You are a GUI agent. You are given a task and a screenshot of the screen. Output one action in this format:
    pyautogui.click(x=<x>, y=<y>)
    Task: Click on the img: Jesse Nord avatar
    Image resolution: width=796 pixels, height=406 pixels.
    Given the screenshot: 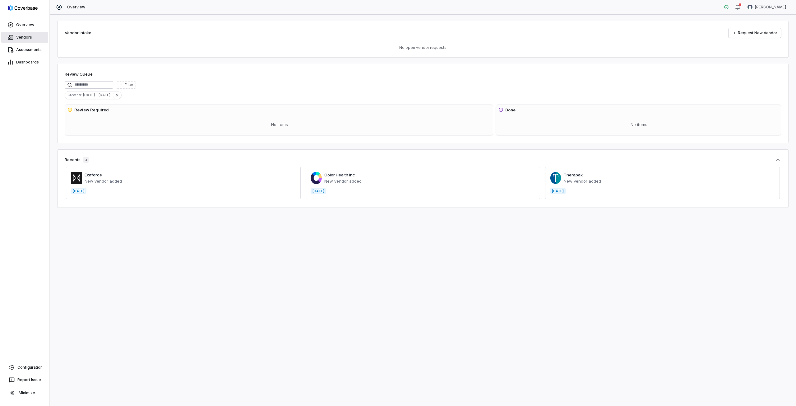 What is the action you would take?
    pyautogui.click(x=750, y=7)
    